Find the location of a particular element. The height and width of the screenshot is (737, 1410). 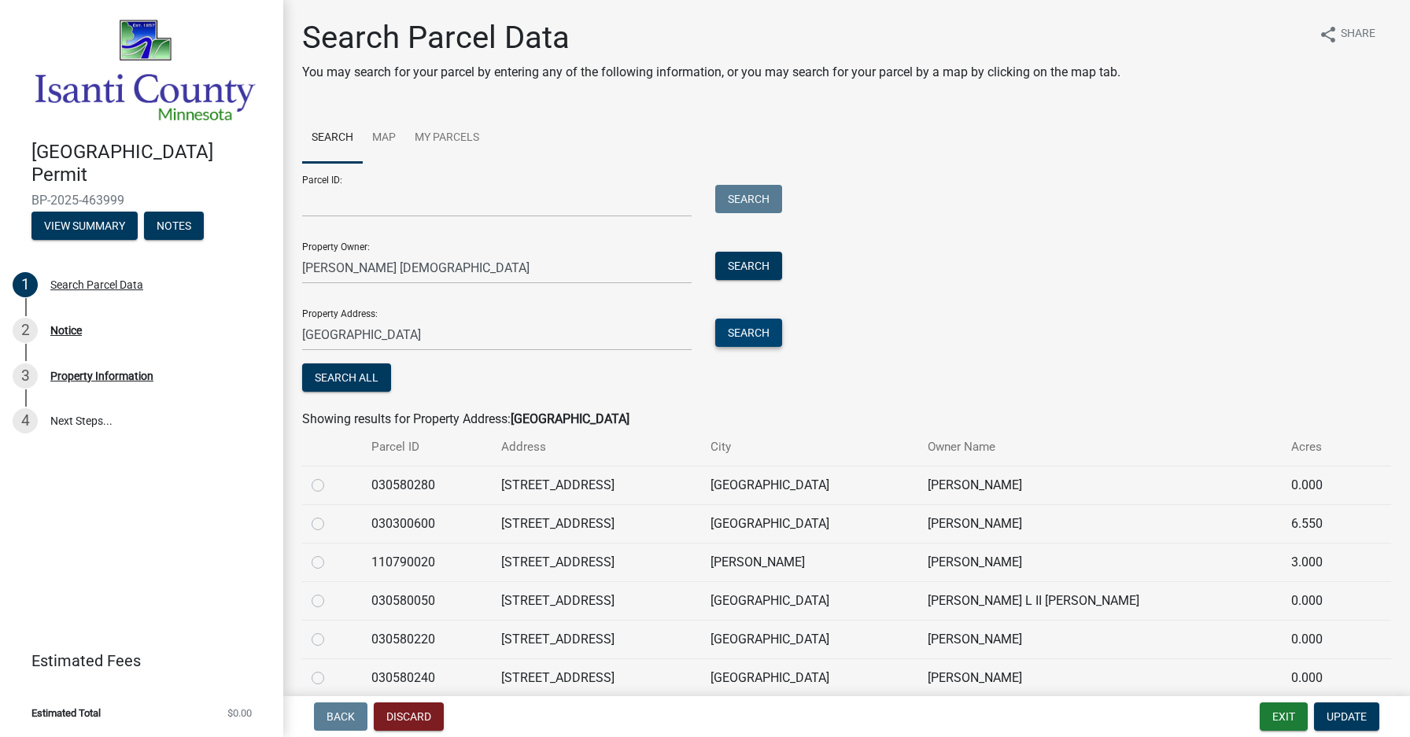

span: Share is located at coordinates (1358, 35).